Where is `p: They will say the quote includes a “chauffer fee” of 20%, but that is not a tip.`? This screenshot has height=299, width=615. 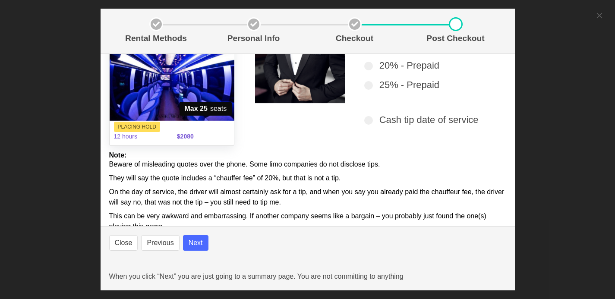
p: They will say the quote includes a “chauffer fee” of 20%, but that is not a tip. is located at coordinates (308, 178).